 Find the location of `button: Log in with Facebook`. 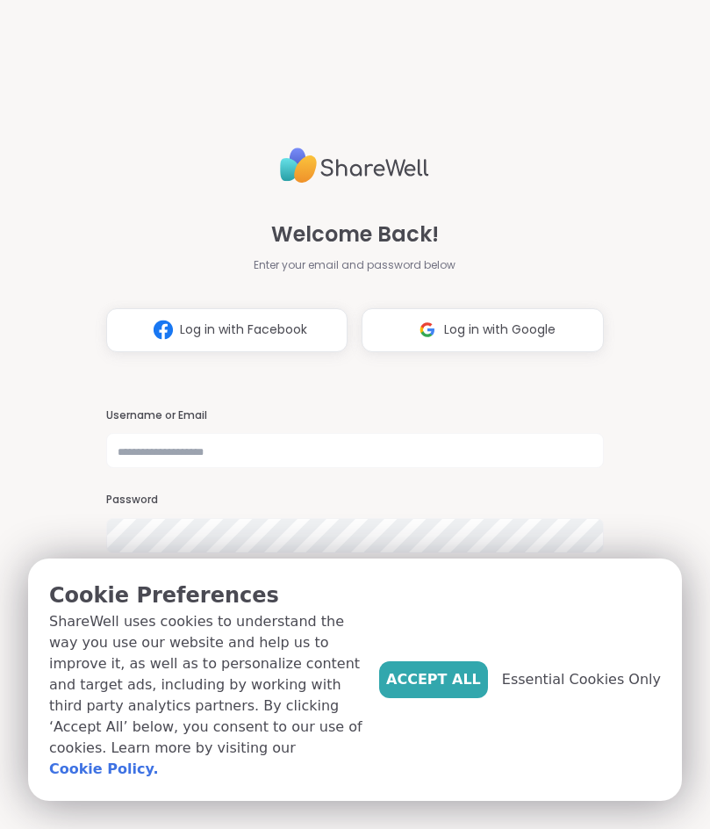

button: Log in with Facebook is located at coordinates (226, 330).